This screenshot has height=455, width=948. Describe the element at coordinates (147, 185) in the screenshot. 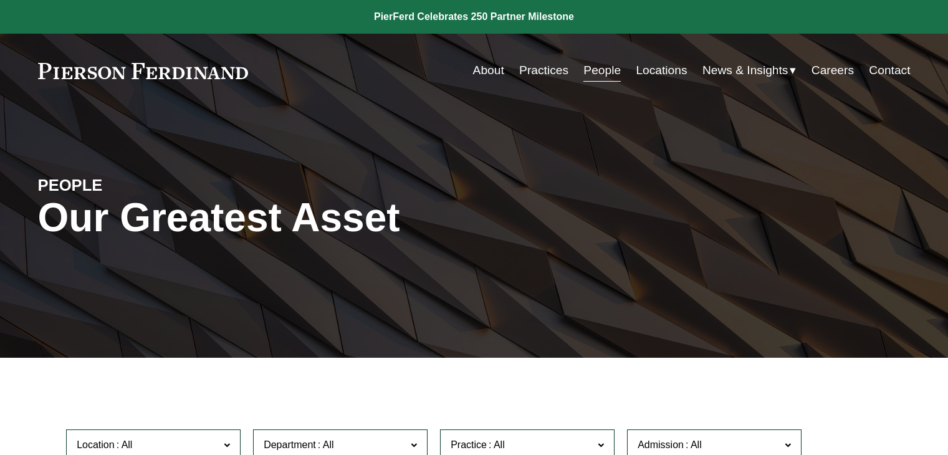

I see `h4: PEOPLE` at that location.